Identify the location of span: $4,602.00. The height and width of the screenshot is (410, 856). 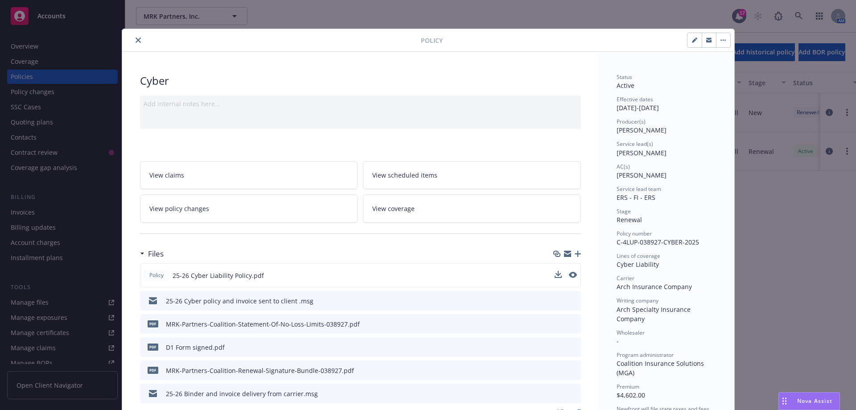
(631, 394).